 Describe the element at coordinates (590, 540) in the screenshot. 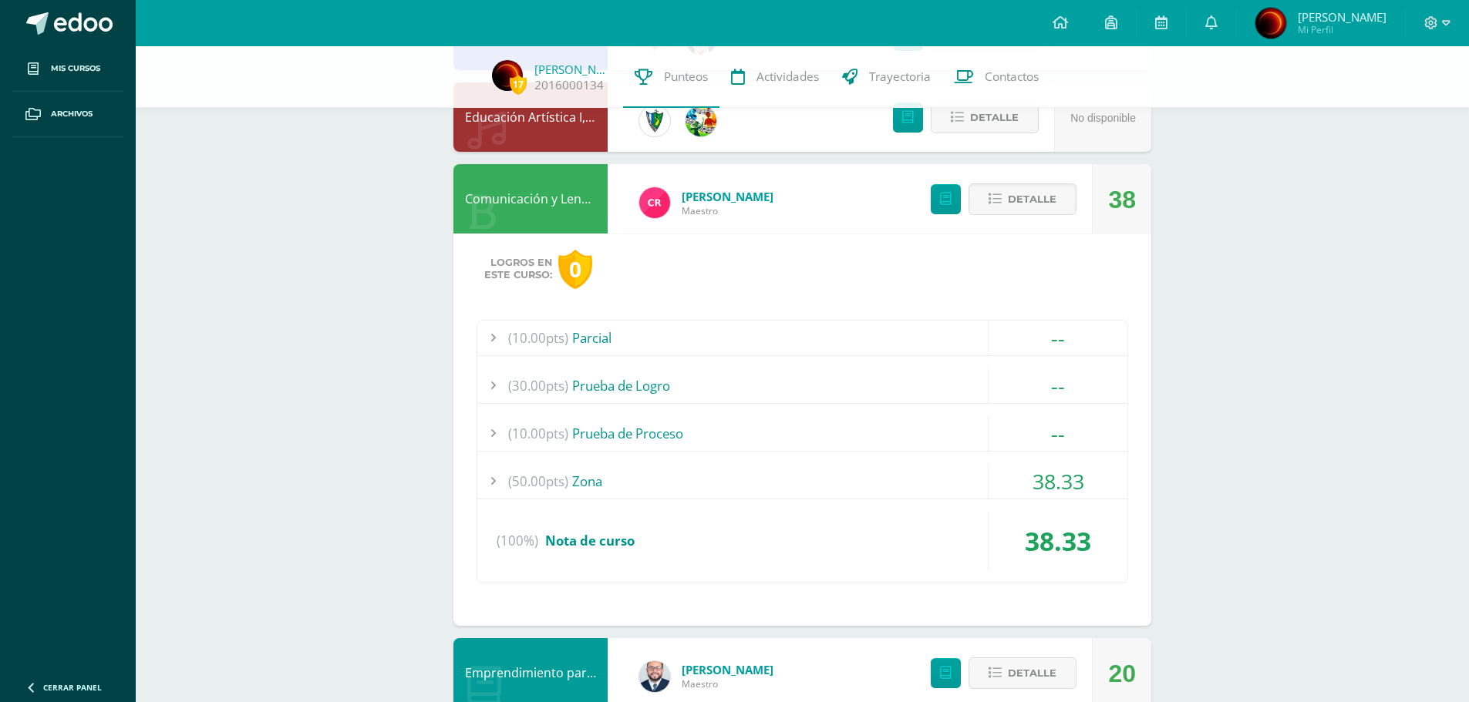

I see `span: Nota de curso` at that location.